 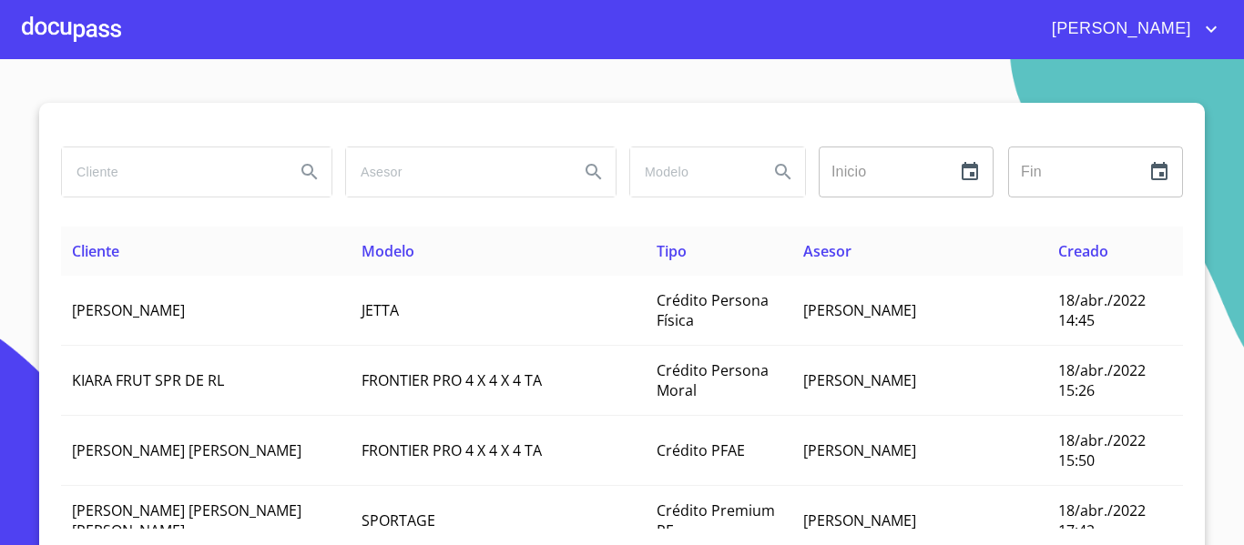 I want to click on span: KIARA FRUT SPR DE RL, so click(x=148, y=381).